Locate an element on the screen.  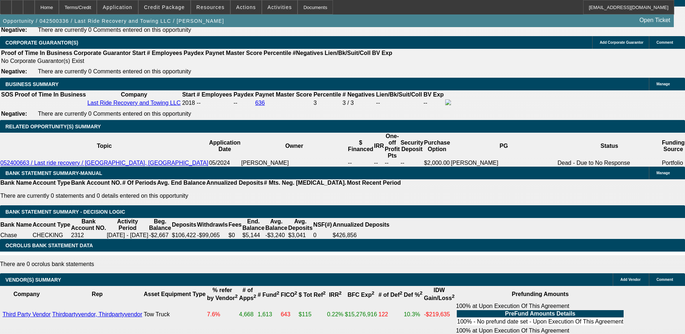
a: Open Ticket is located at coordinates (654, 20).